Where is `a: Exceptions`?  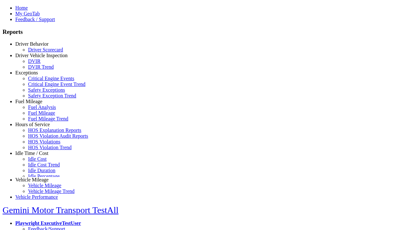
a: Exceptions is located at coordinates (26, 72).